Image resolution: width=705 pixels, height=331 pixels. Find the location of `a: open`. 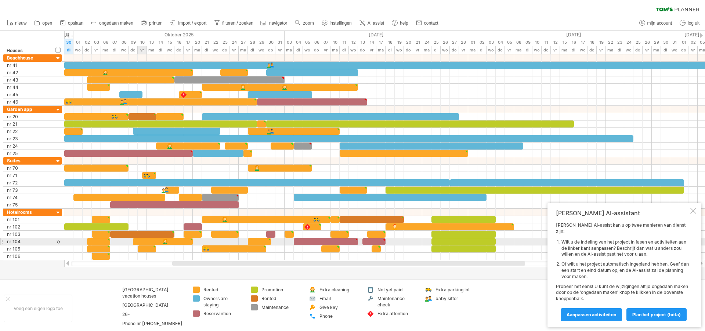

a: open is located at coordinates (43, 23).